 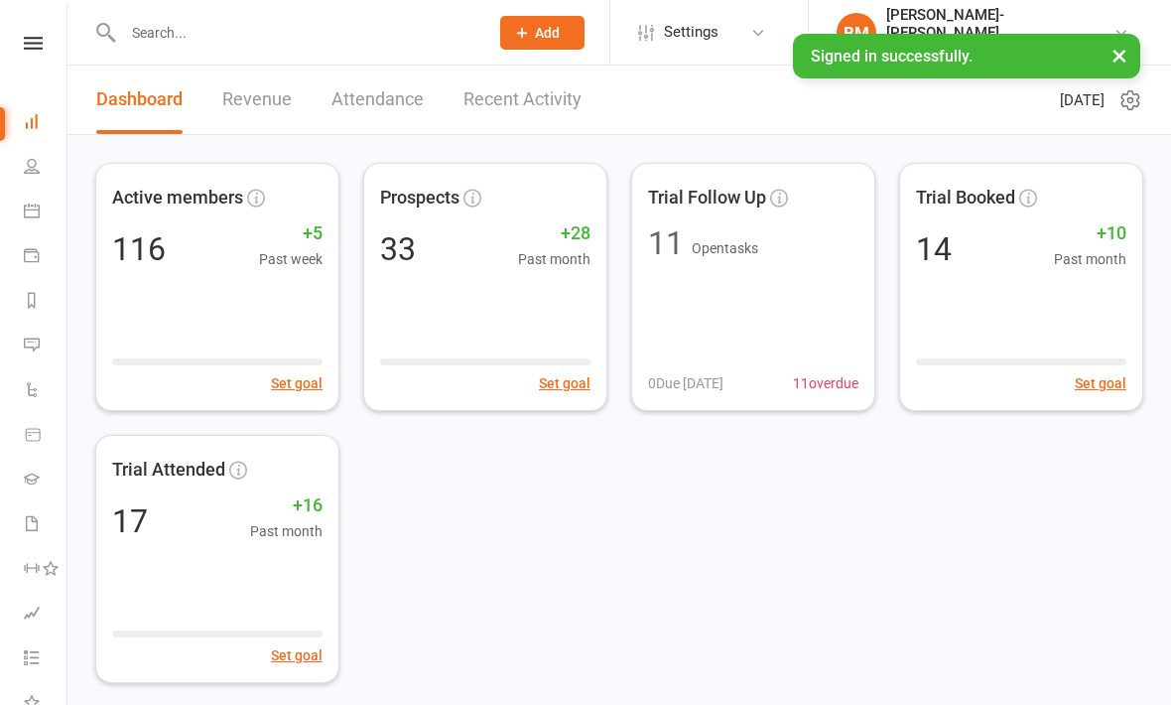 What do you see at coordinates (377, 99) in the screenshot?
I see `a: Attendance` at bounding box center [377, 99].